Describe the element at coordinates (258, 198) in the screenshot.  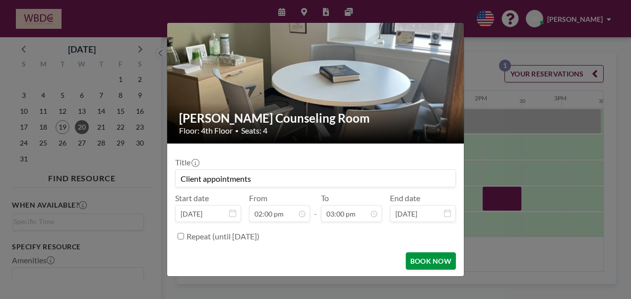
I see `label: From` at that location.